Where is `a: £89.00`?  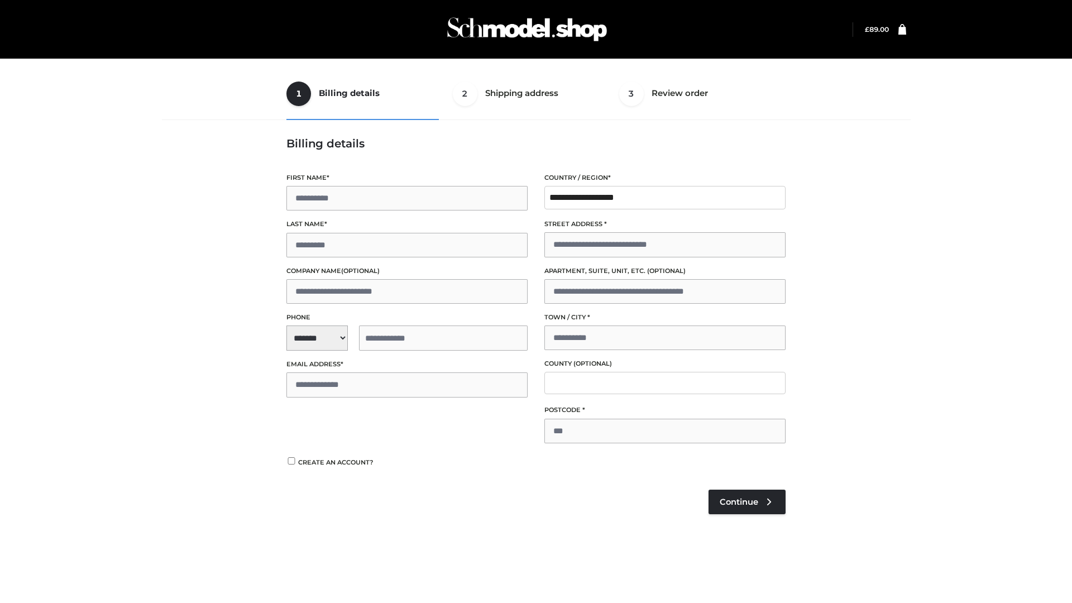 a: £89.00 is located at coordinates (877, 29).